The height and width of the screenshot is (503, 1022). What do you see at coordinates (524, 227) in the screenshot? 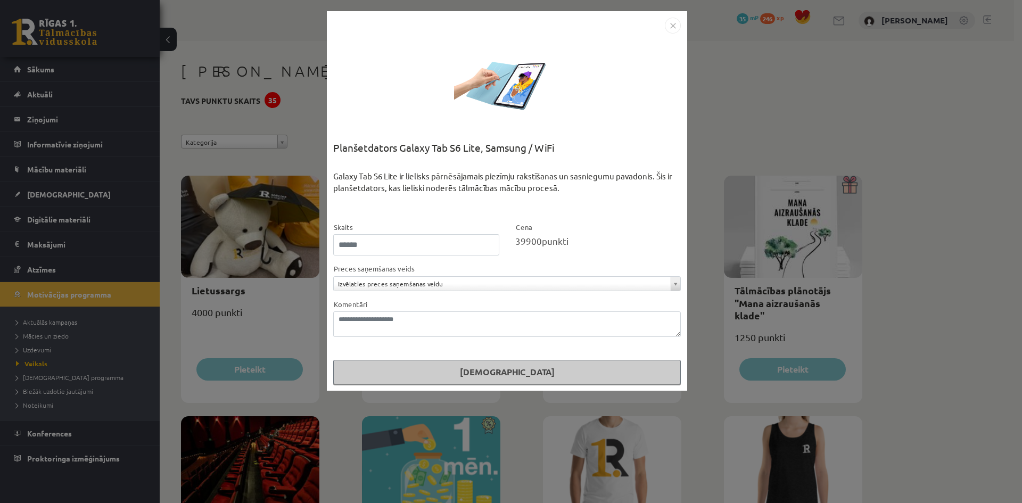
I see `label: Cena` at bounding box center [524, 227].